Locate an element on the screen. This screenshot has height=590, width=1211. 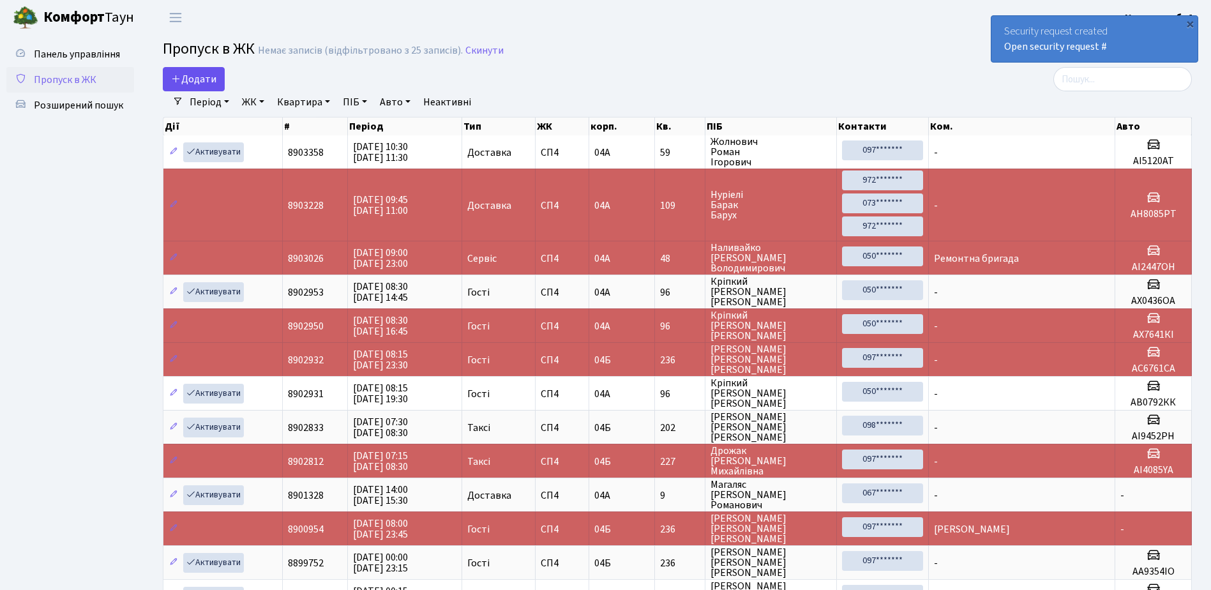
th: корп. is located at coordinates (622, 126).